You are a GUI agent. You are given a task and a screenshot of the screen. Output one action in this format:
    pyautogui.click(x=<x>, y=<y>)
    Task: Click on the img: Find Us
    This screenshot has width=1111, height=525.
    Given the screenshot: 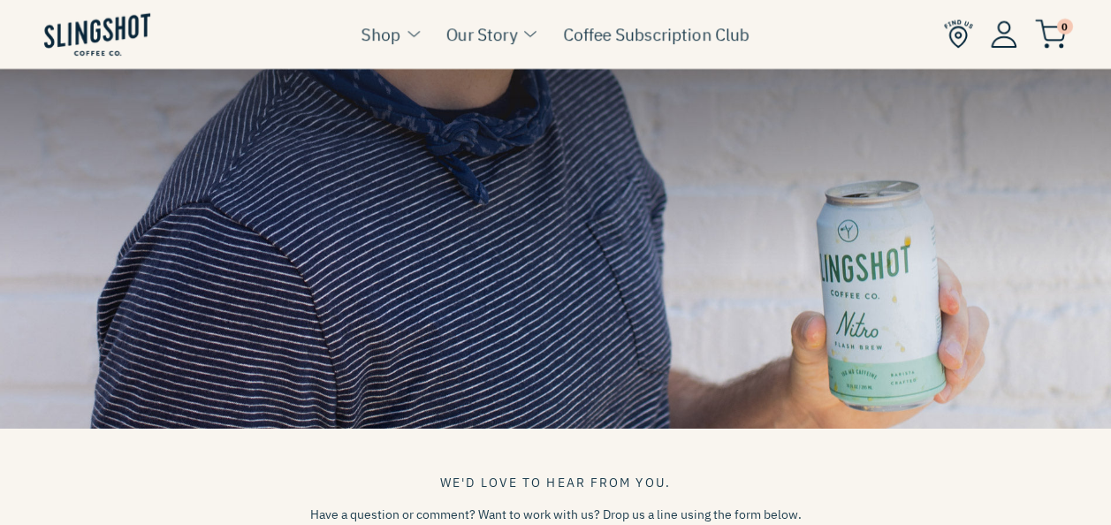 What is the action you would take?
    pyautogui.click(x=958, y=34)
    